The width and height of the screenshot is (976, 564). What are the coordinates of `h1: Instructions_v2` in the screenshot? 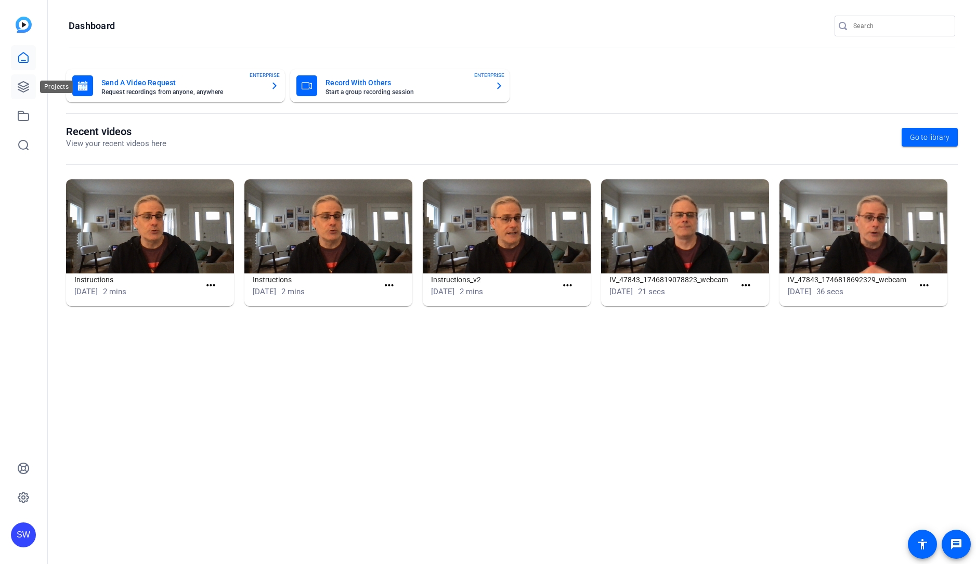 It's located at (494, 280).